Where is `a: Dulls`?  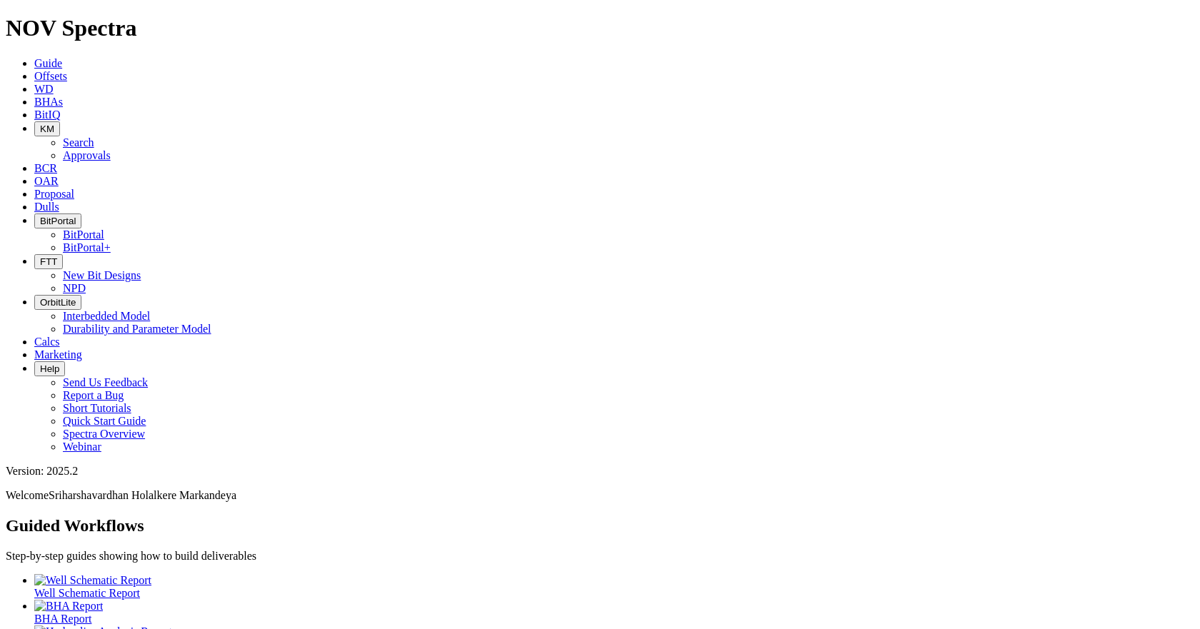
a: Dulls is located at coordinates (46, 206).